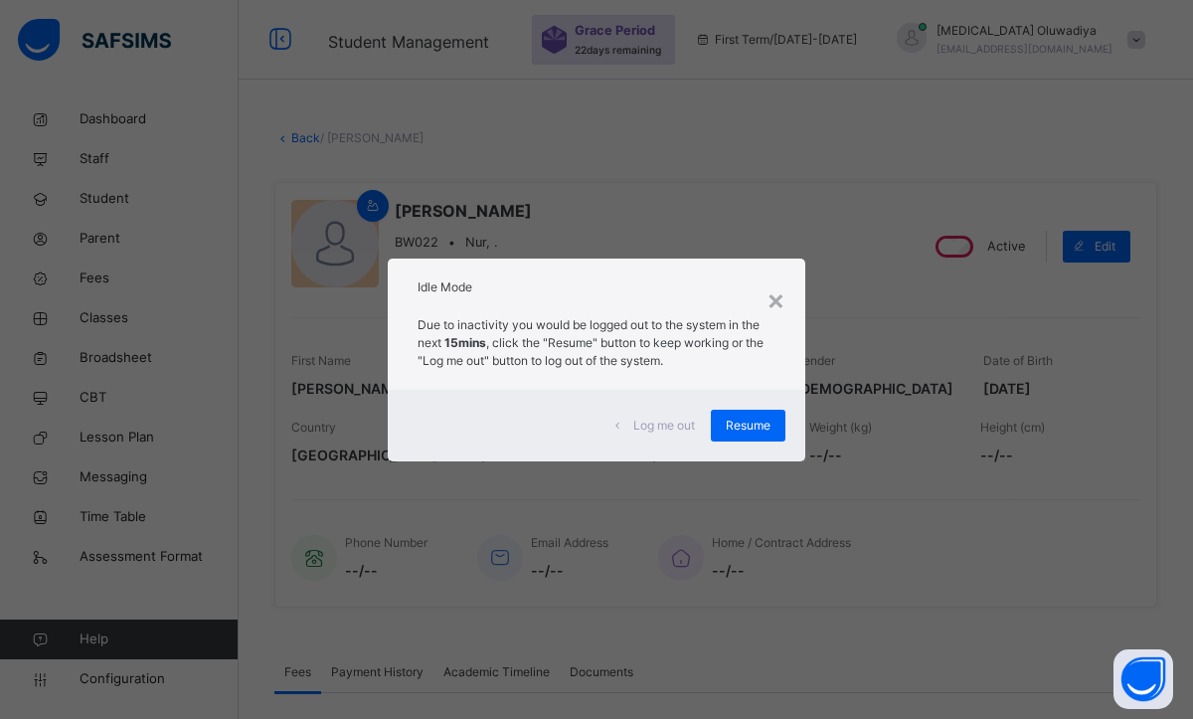 The width and height of the screenshot is (1193, 719). I want to click on h2: Idle Mode, so click(597, 287).